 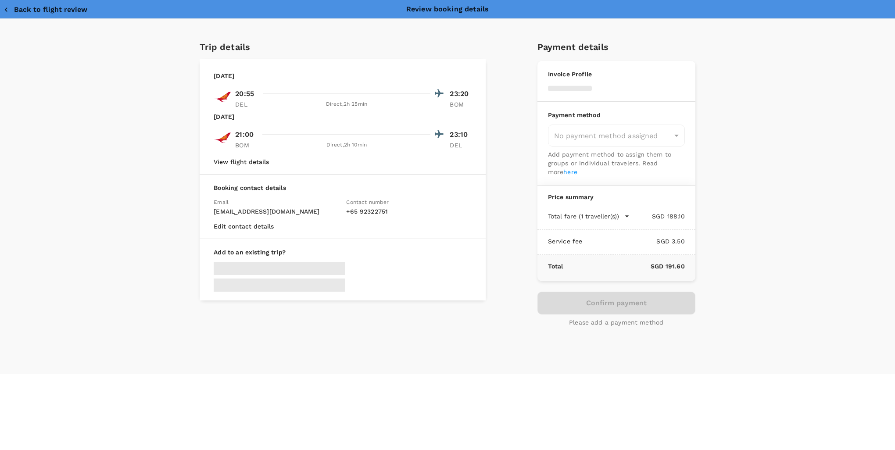 I want to click on p: Invoice Profile, so click(x=617, y=74).